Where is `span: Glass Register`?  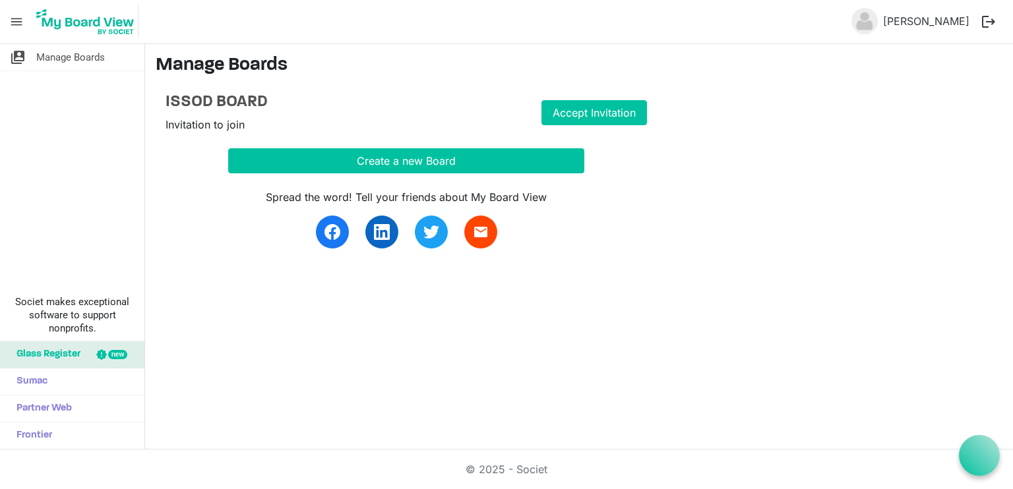 span: Glass Register is located at coordinates (45, 355).